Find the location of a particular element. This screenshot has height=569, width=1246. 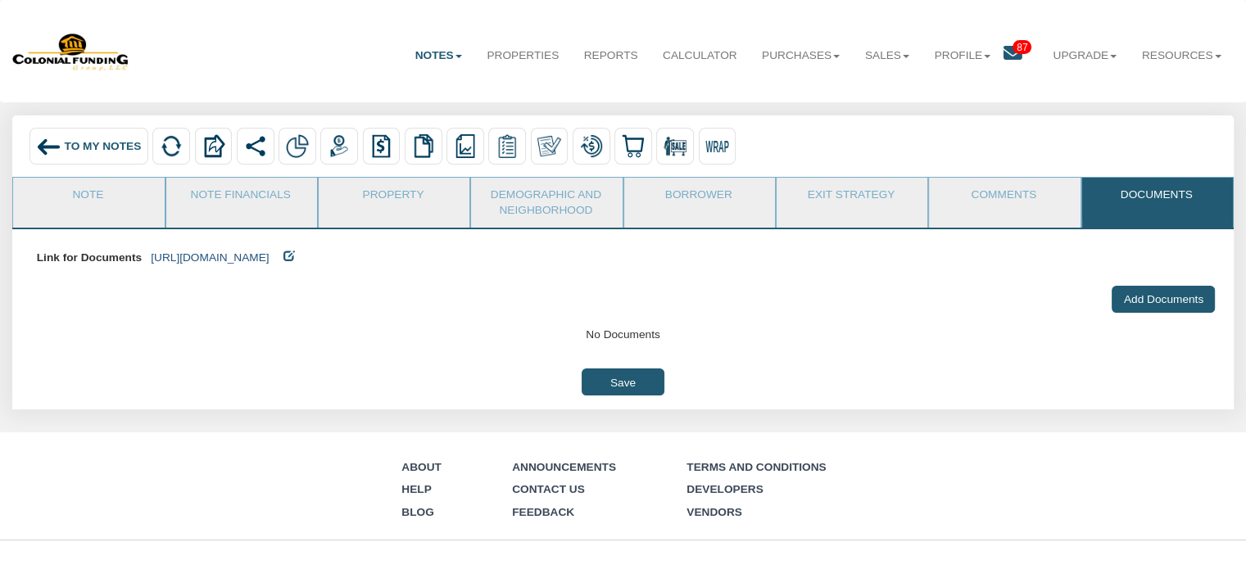

a: Announcements is located at coordinates (563, 467).